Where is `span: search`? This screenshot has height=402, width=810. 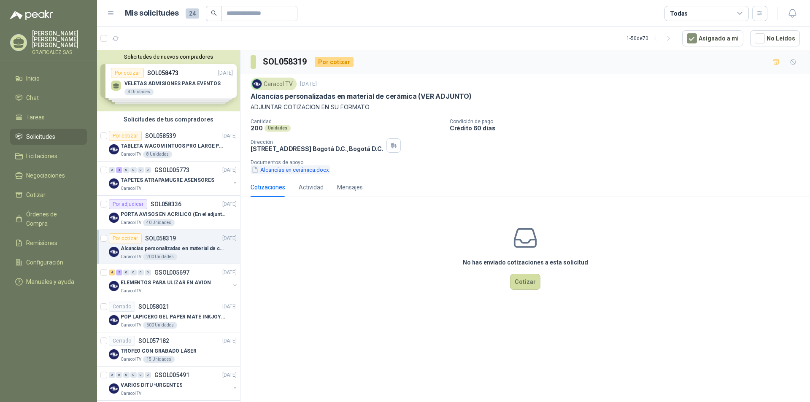 span: search is located at coordinates (214, 13).